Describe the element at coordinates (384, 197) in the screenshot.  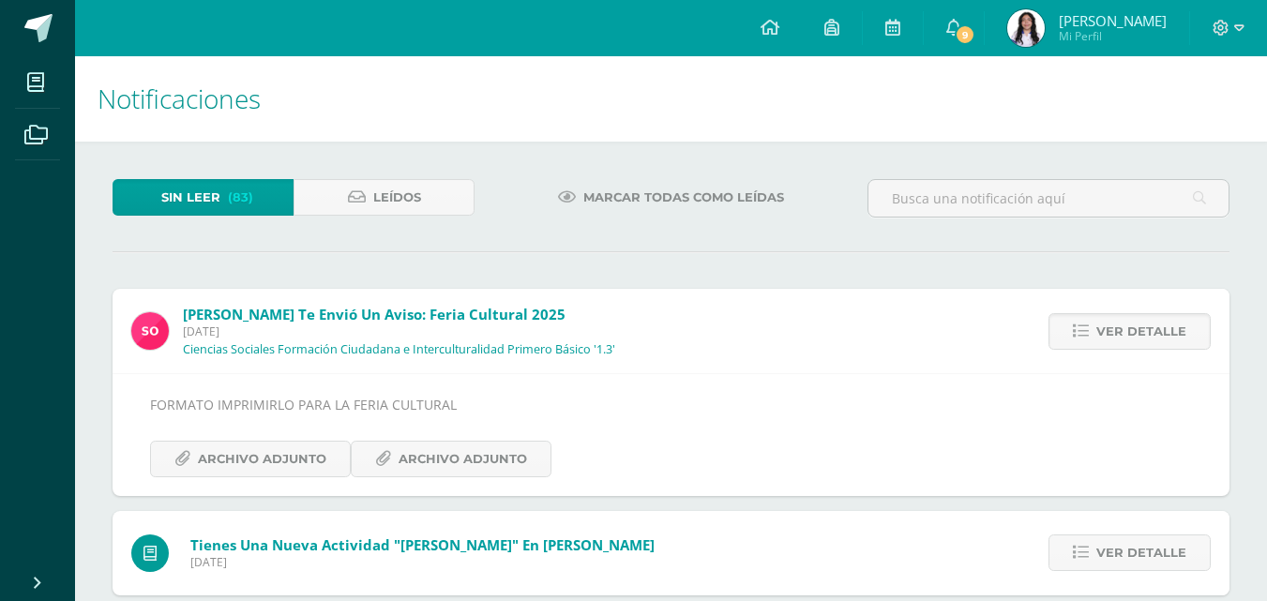
I see `a: Leídos` at that location.